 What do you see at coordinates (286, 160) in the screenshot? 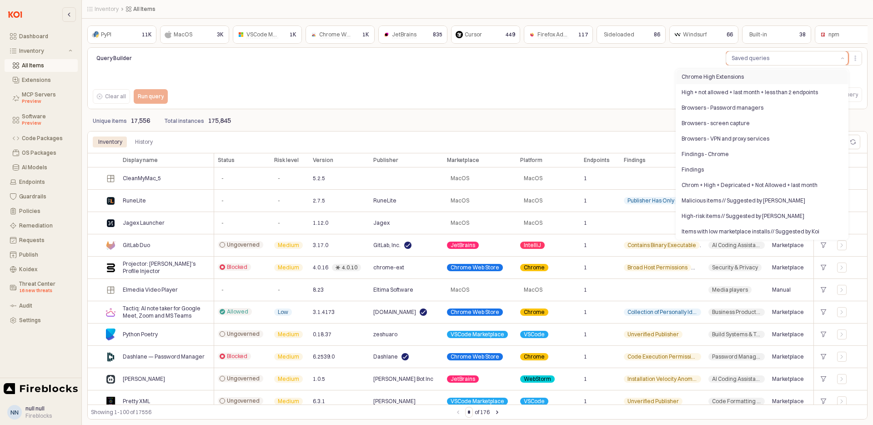
I see `span: Risk level` at bounding box center [286, 160].